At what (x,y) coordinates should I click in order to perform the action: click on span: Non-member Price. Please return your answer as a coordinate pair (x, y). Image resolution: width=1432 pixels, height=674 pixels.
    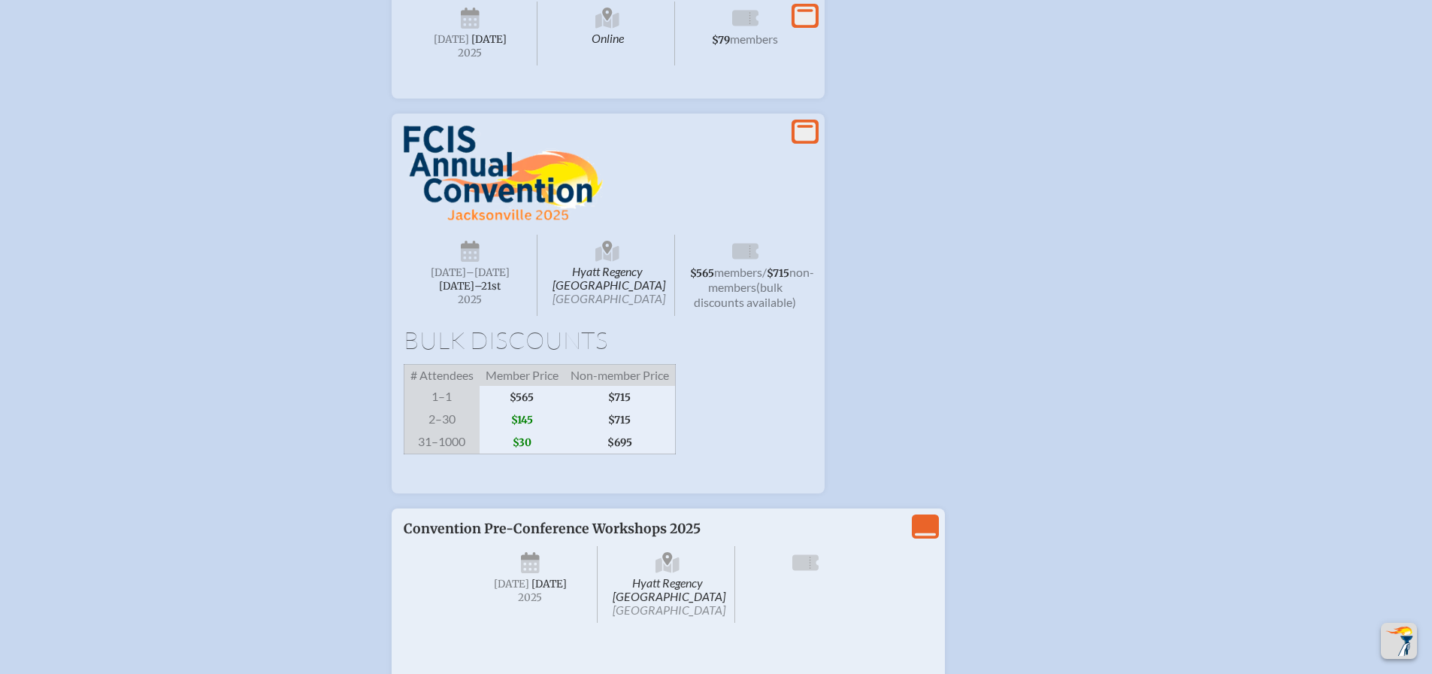
    Looking at the image, I should click on (620, 374).